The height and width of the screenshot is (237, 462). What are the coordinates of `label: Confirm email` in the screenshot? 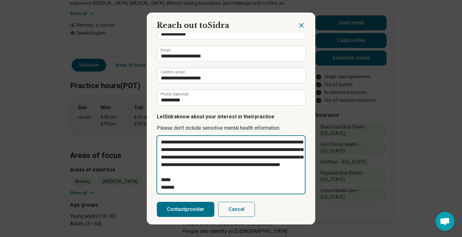 It's located at (172, 72).